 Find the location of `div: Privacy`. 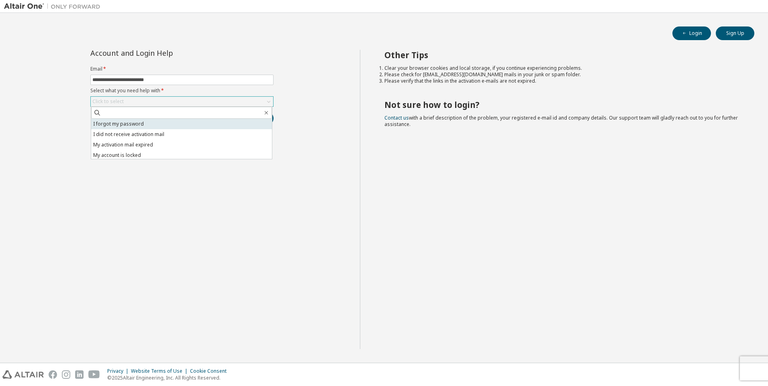

div: Privacy is located at coordinates (119, 371).